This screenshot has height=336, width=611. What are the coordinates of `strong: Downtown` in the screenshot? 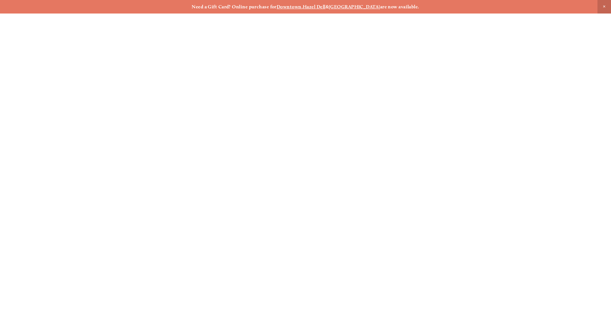 It's located at (289, 7).